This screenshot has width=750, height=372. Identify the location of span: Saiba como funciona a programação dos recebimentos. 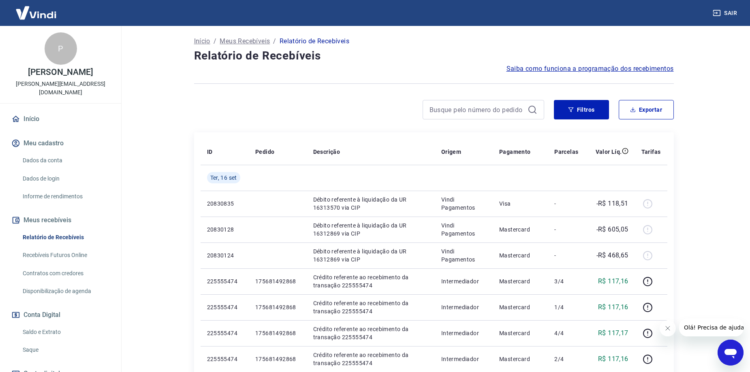
(590, 69).